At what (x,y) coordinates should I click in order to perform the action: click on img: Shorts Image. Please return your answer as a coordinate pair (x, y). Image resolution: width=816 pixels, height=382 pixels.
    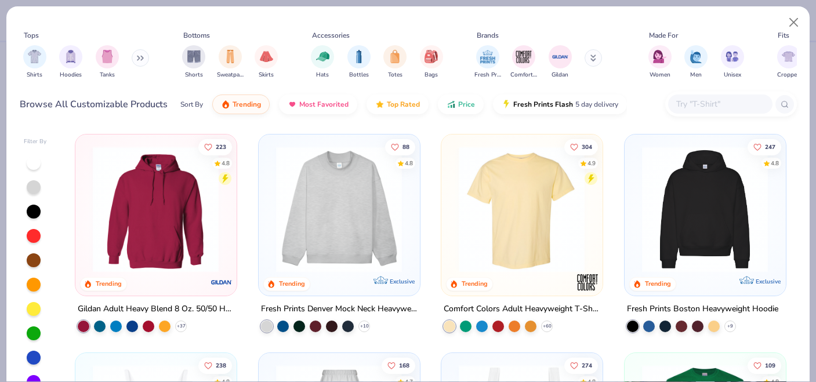
    Looking at the image, I should click on (194, 56).